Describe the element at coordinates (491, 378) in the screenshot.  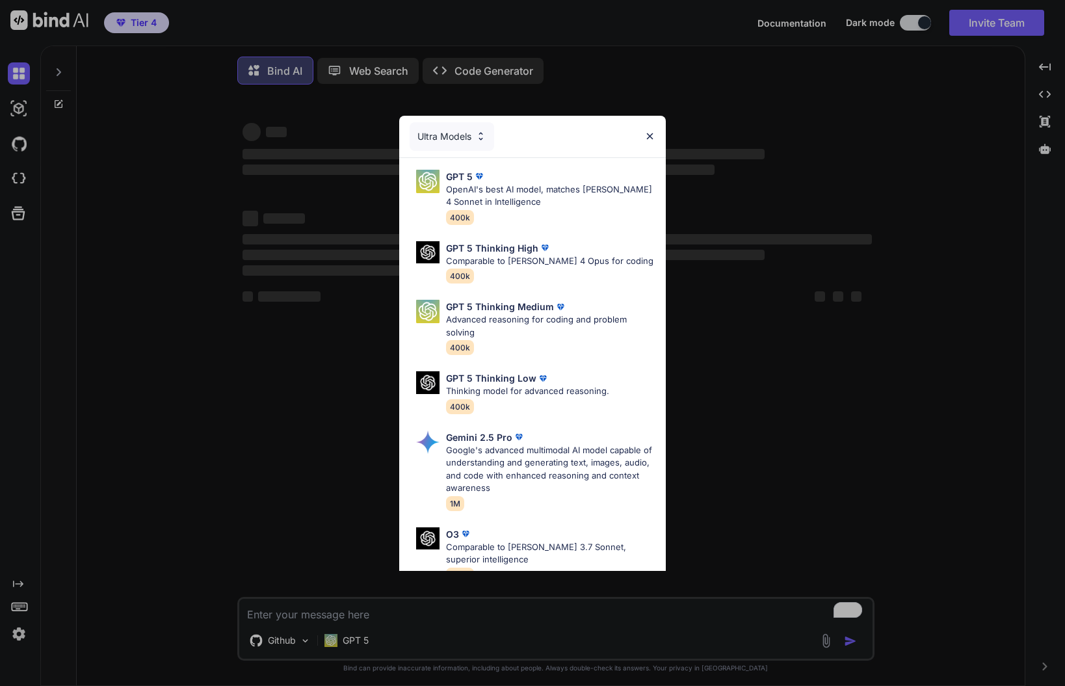
I see `p: GPT 5 Thinking Low` at that location.